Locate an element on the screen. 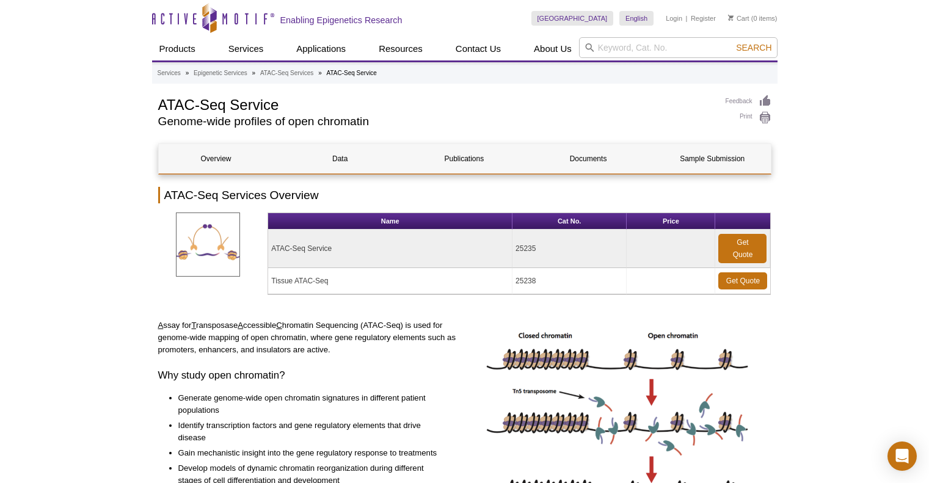 The image size is (929, 483). p: ssay for ransposase ccessible hromatin Sequencing (ATAC-Seq) is used for genome-wide mapping of o... is located at coordinates (309, 338).